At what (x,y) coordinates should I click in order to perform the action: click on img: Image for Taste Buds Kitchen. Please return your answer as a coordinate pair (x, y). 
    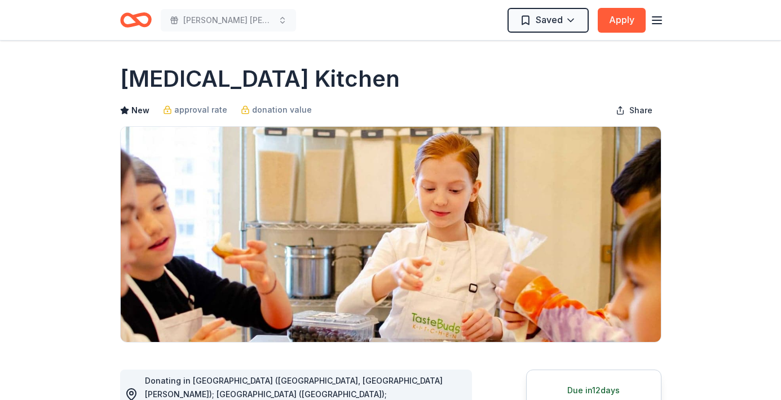
    Looking at the image, I should click on (391, 235).